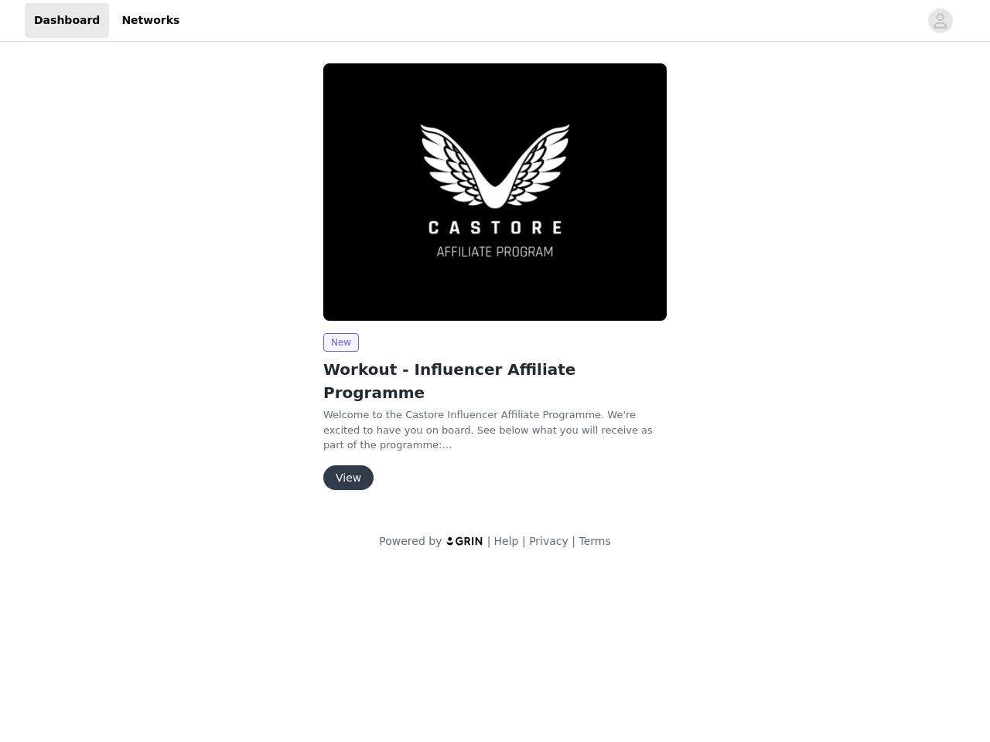 Image resolution: width=990 pixels, height=742 pixels. Describe the element at coordinates (506, 541) in the screenshot. I see `a: Help` at that location.